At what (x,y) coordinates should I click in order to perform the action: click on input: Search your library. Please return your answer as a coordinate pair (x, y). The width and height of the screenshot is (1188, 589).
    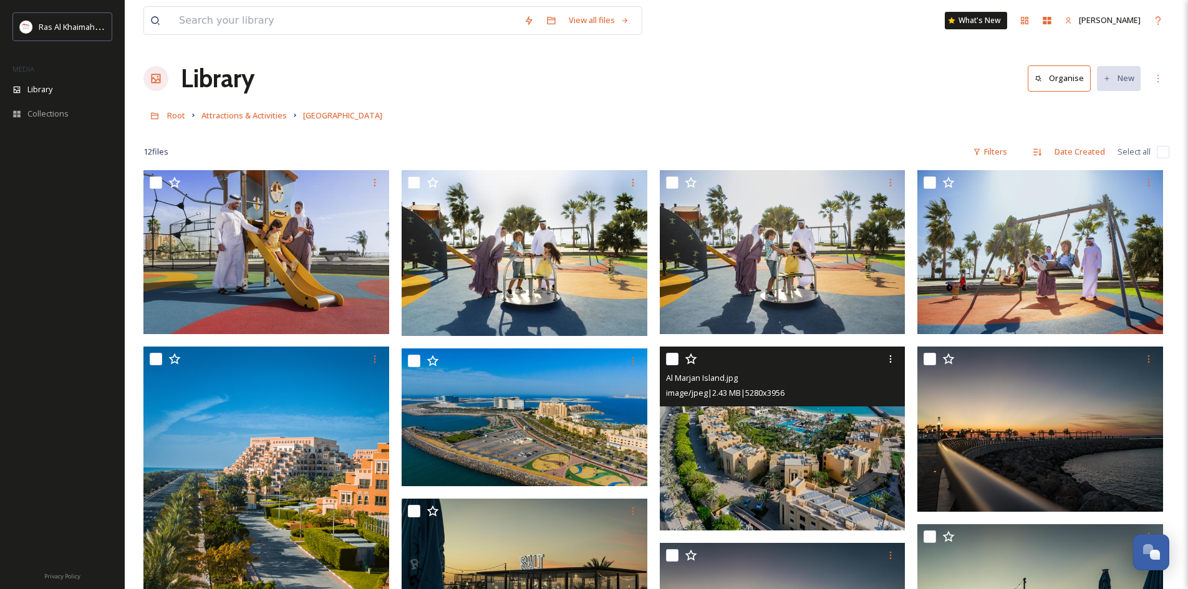
    Looking at the image, I should click on (345, 21).